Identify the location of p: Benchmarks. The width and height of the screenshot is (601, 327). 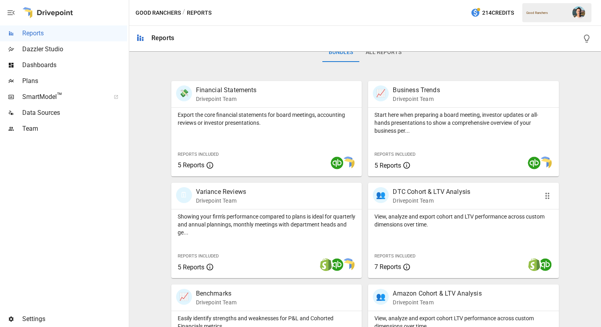
(216, 294).